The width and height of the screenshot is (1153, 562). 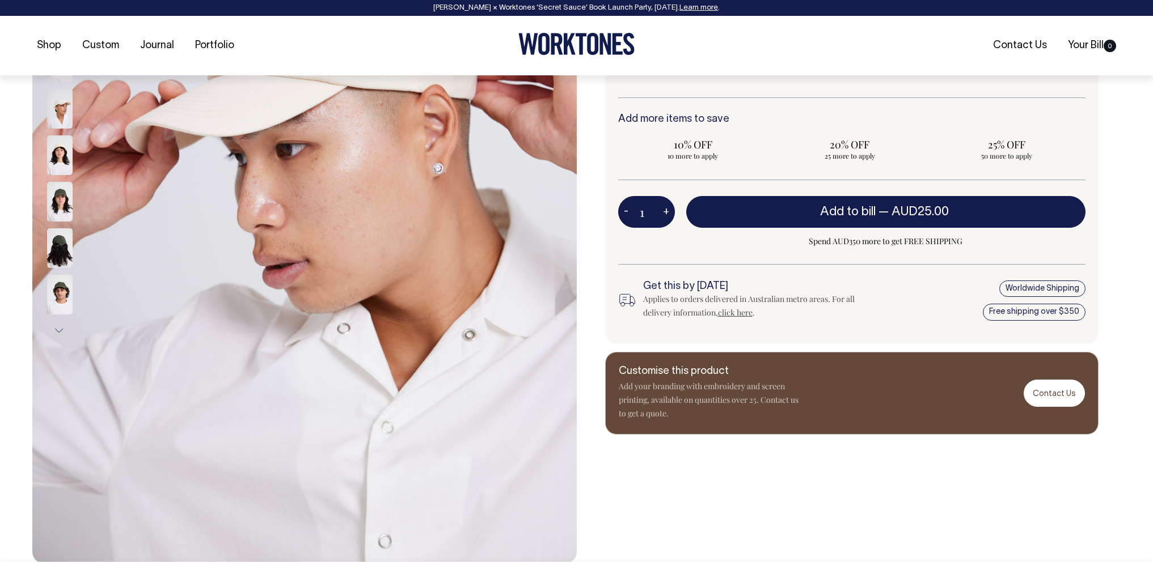 What do you see at coordinates (100, 45) in the screenshot?
I see `a: Custom` at bounding box center [100, 45].